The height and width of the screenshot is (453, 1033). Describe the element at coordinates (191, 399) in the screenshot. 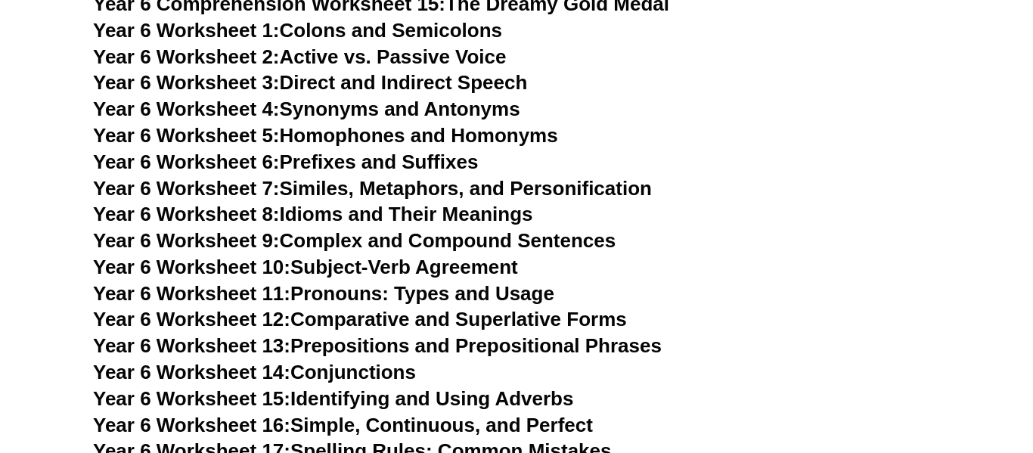

I see `span: Year 6 Worksheet 15:` at that location.